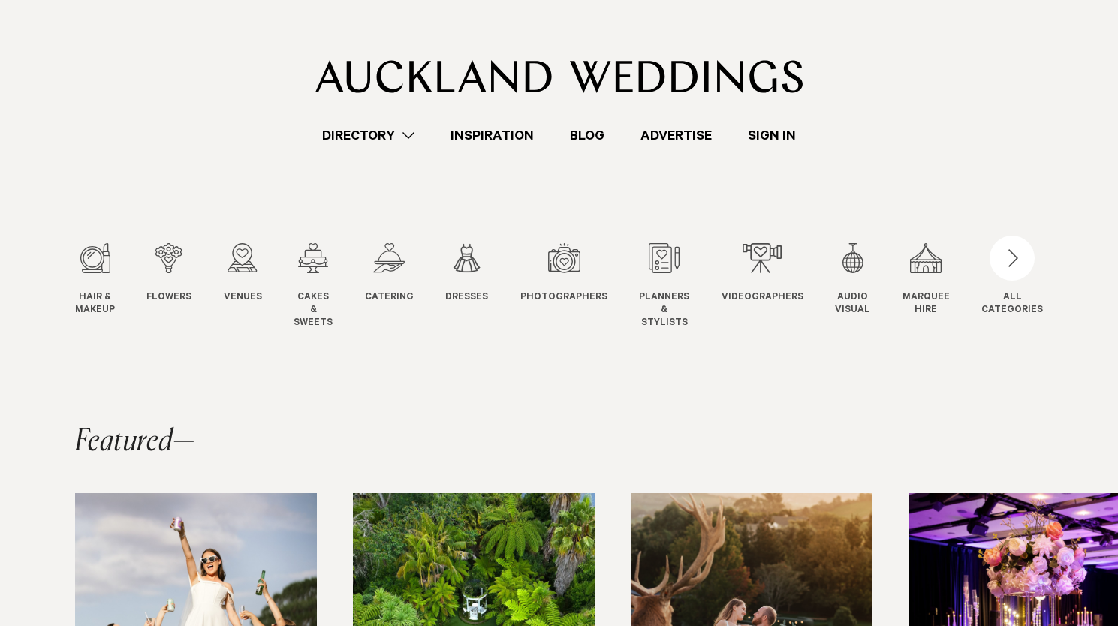  Describe the element at coordinates (313, 286) in the screenshot. I see `a: Cakes & Sweets` at that location.